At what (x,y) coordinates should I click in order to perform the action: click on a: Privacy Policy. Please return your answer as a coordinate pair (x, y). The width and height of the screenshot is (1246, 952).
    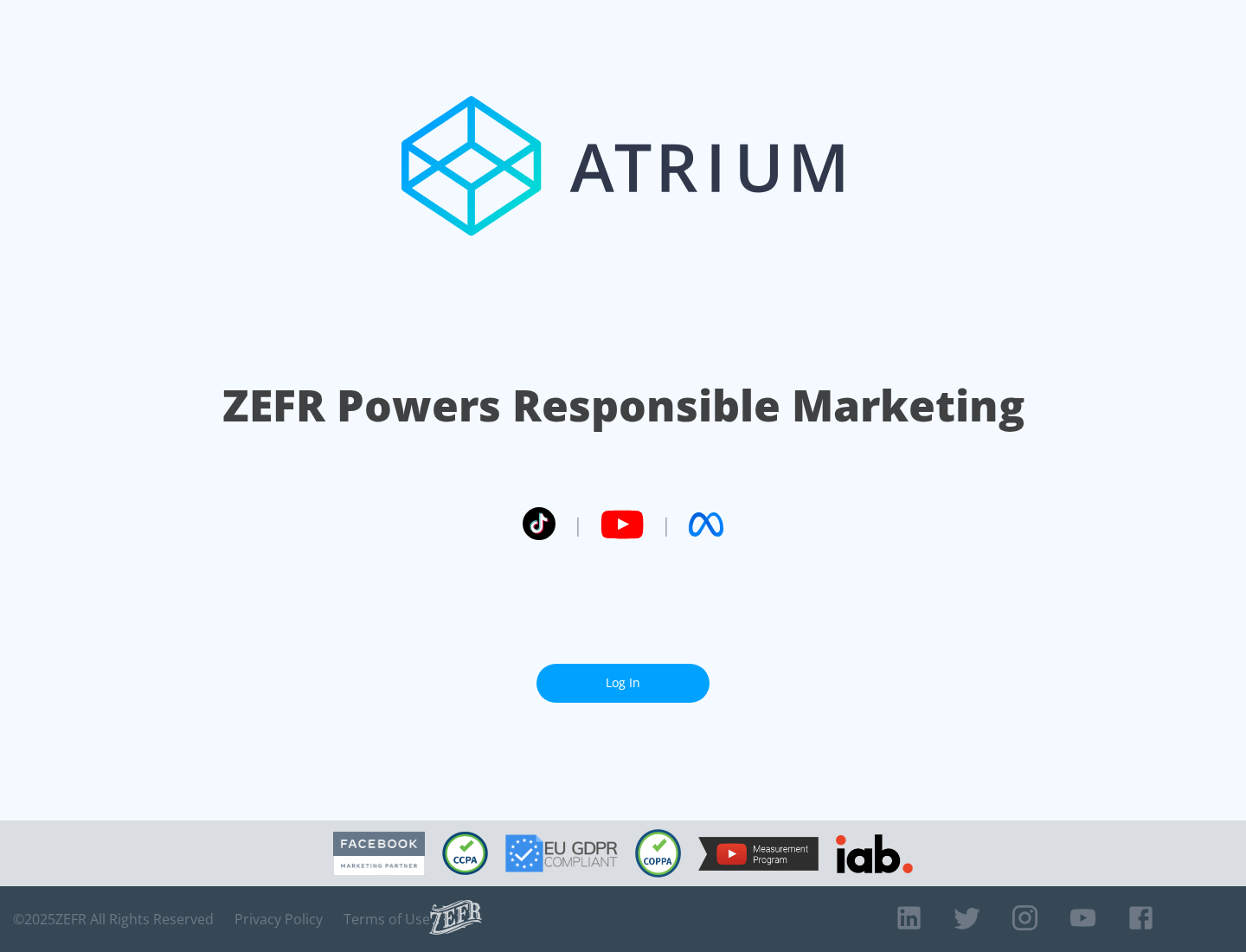
    Looking at the image, I should click on (278, 920).